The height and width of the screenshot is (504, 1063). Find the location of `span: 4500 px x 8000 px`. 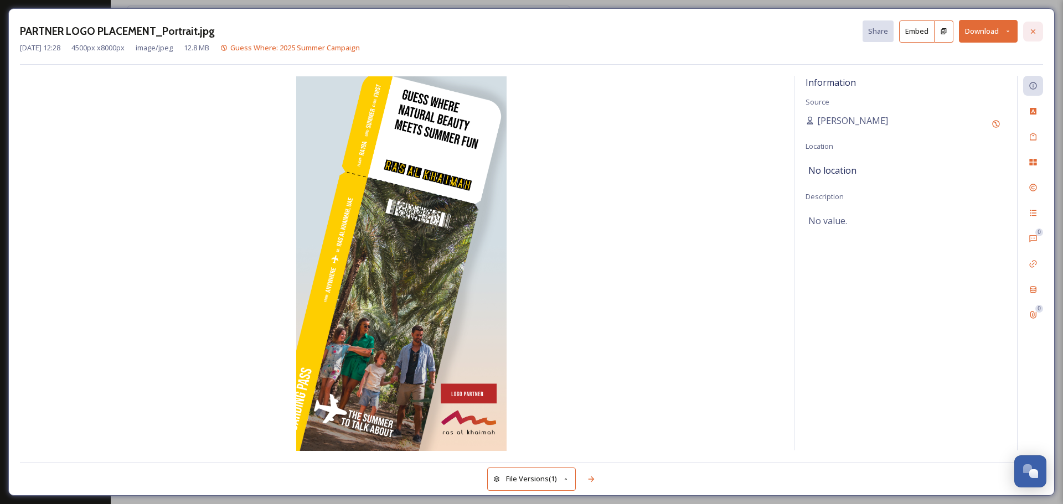

span: 4500 px x 8000 px is located at coordinates (98, 48).